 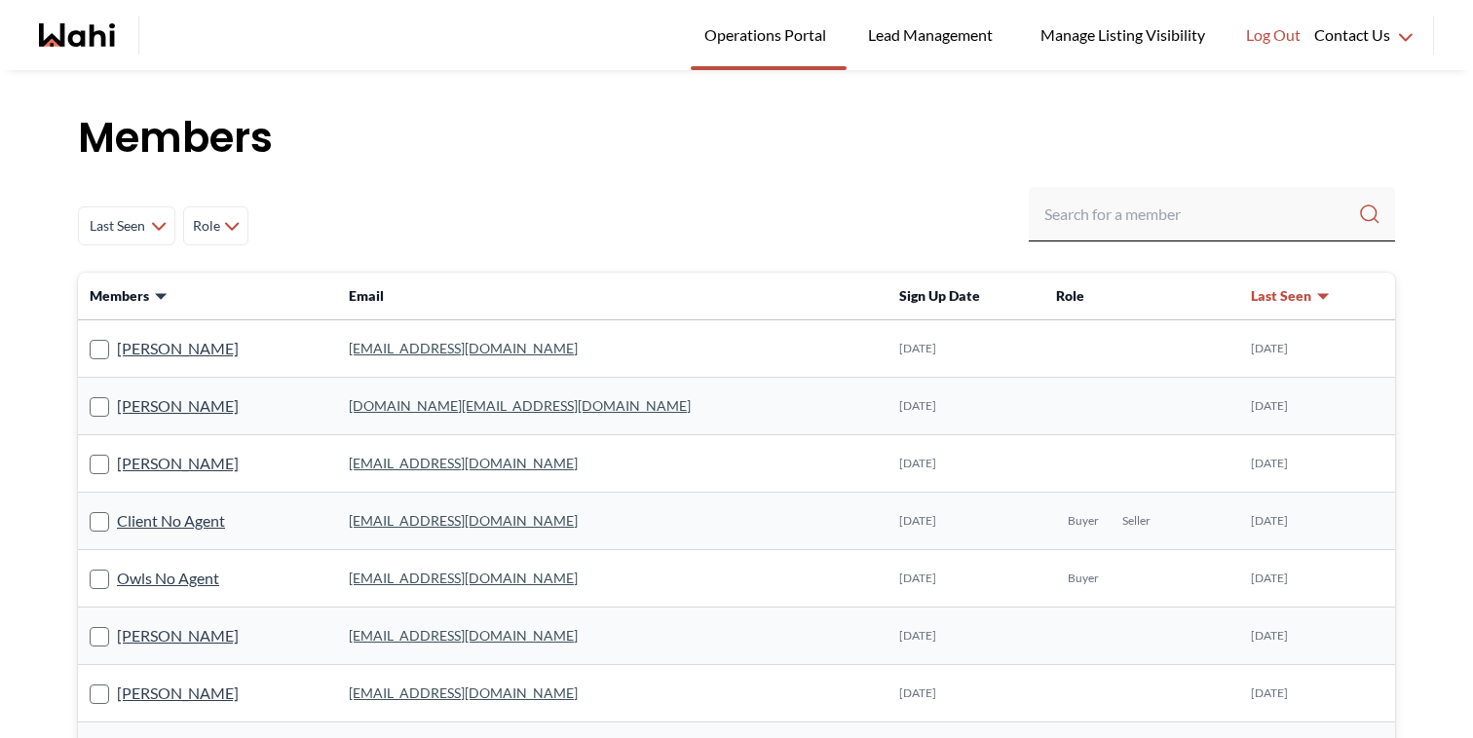 What do you see at coordinates (736, 138) in the screenshot?
I see `h1: Members` at bounding box center [736, 138].